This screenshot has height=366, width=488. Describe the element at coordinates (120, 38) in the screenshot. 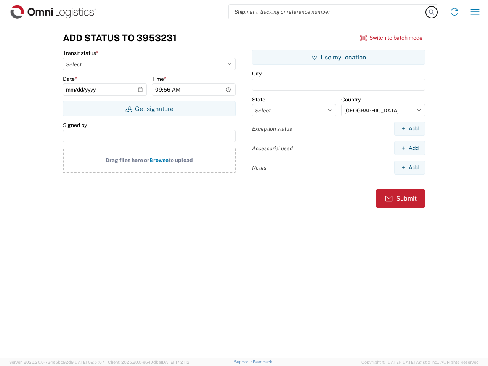

I see `h3: Add Status to 3953231` at that location.